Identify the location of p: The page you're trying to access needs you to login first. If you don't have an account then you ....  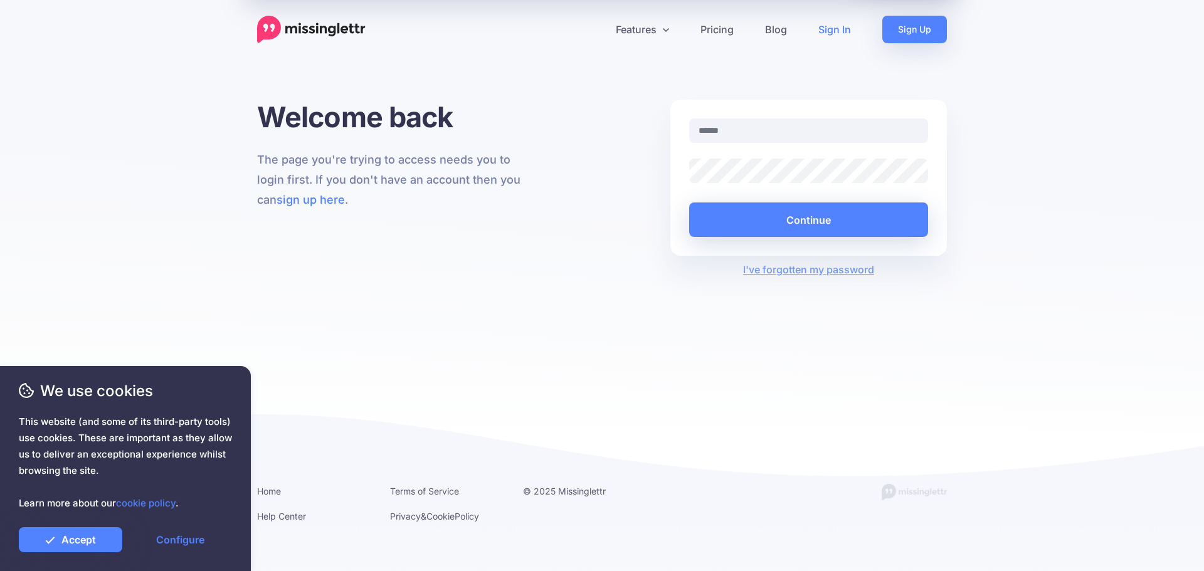
(395, 180).